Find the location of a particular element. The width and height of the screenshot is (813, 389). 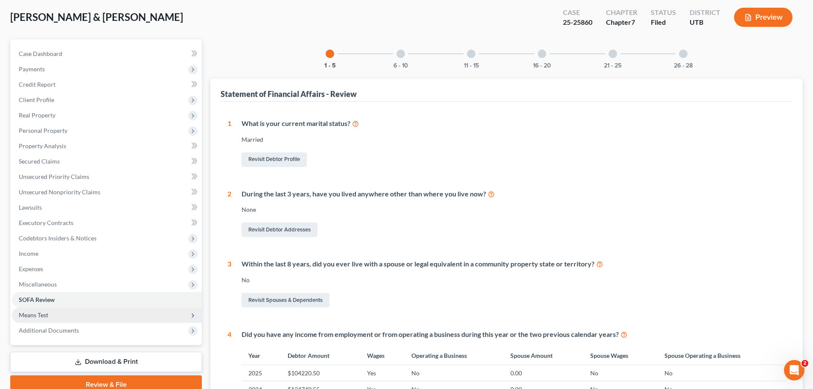

span: Personal Property is located at coordinates (43, 130).